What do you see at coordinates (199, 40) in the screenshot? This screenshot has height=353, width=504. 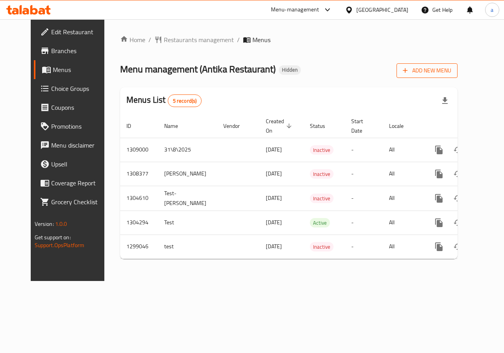 I see `span: Restaurants management` at bounding box center [199, 40].